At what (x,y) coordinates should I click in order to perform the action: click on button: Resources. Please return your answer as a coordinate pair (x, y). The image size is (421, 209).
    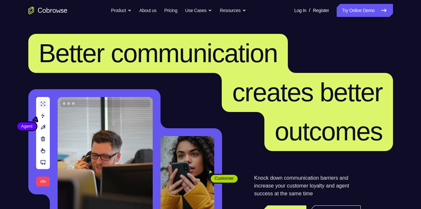
    Looking at the image, I should click on (233, 10).